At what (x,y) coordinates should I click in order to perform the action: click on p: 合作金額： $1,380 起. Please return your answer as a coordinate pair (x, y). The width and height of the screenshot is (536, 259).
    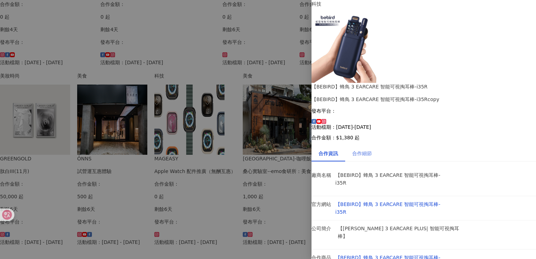
    Looking at the image, I should click on (423, 137).